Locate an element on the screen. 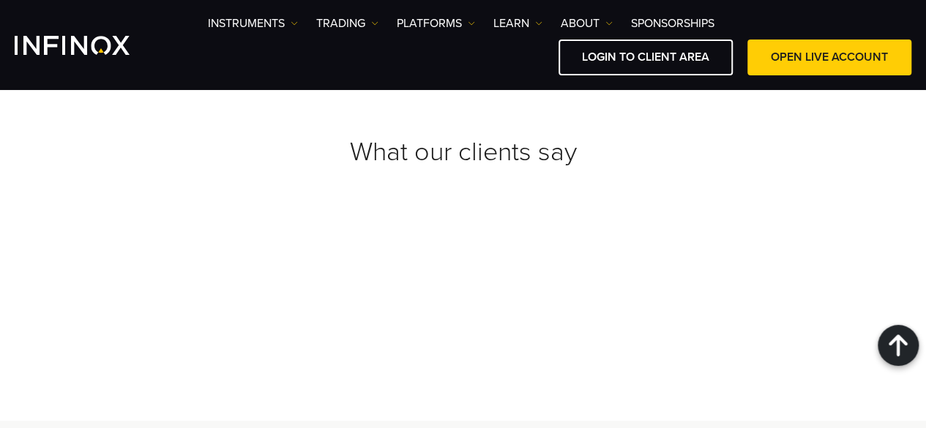  a: ABOUT is located at coordinates (586, 23).